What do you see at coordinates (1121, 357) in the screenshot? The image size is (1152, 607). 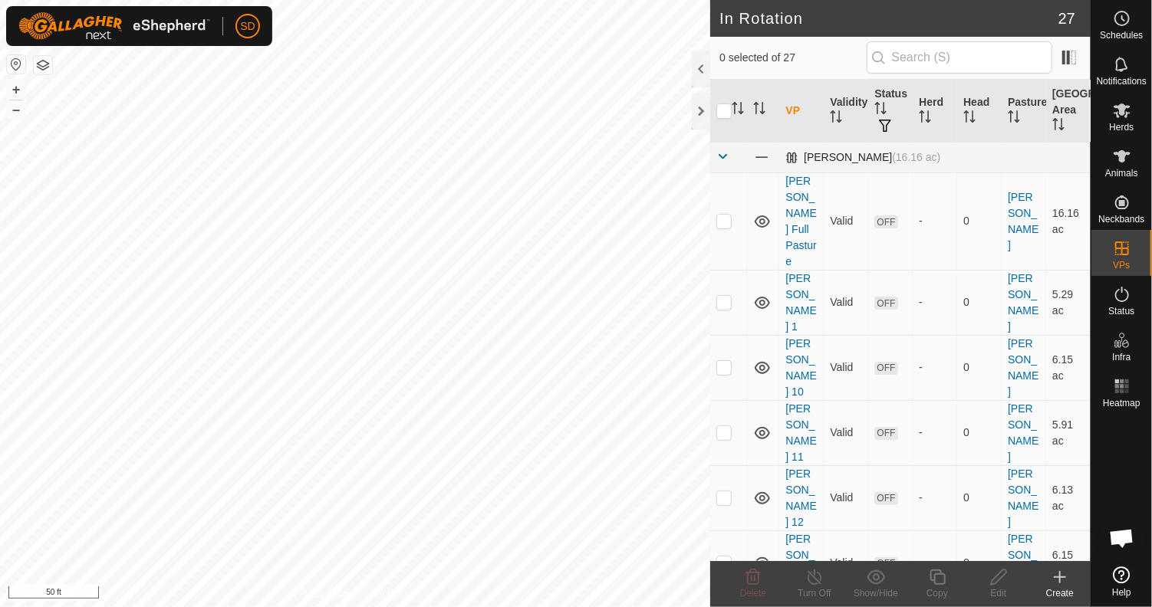 I see `span: Infra` at bounding box center [1121, 357].